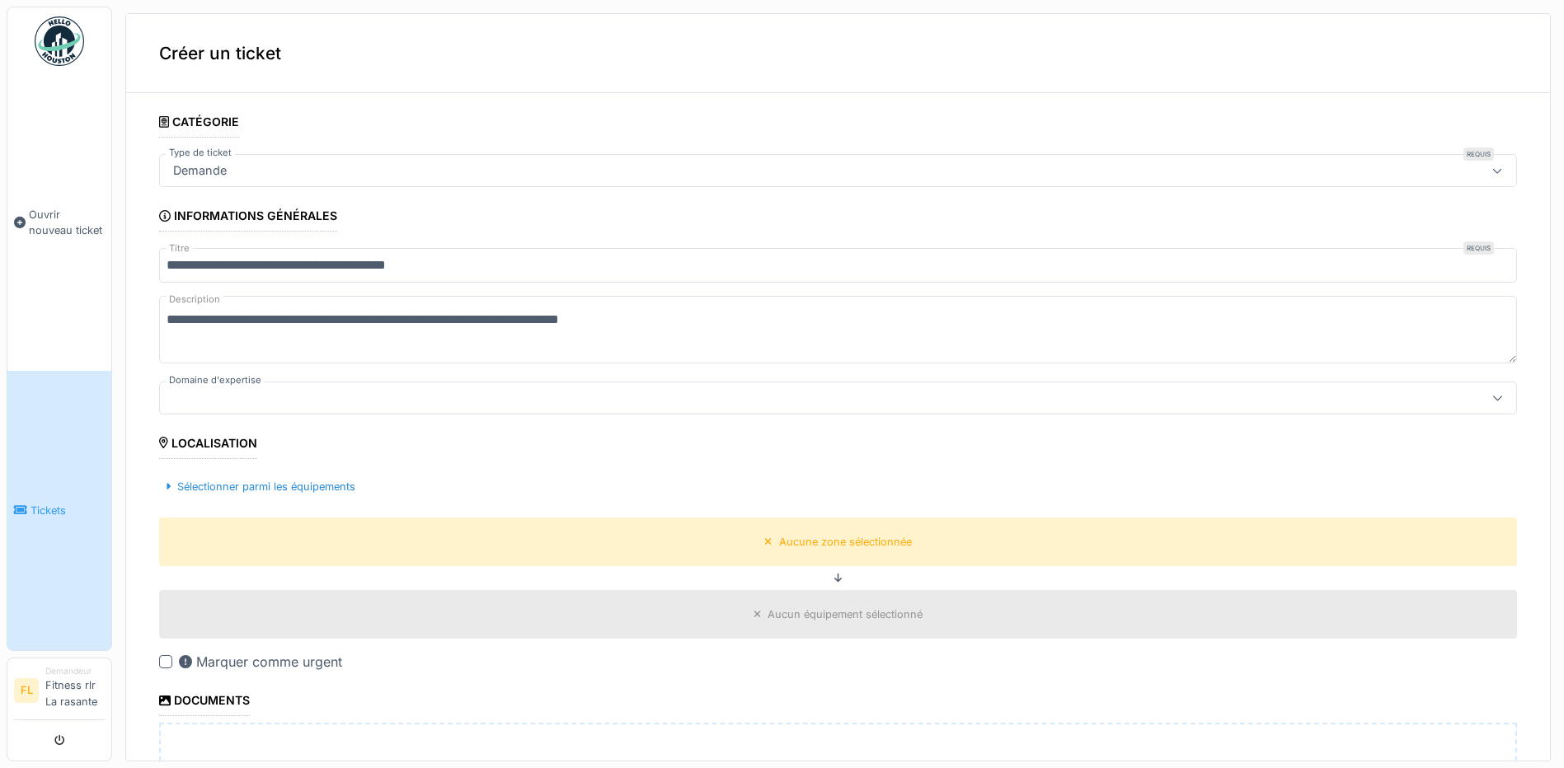 The image size is (1564, 768). Describe the element at coordinates (199, 124) in the screenshot. I see `div: Catégorie` at that location.